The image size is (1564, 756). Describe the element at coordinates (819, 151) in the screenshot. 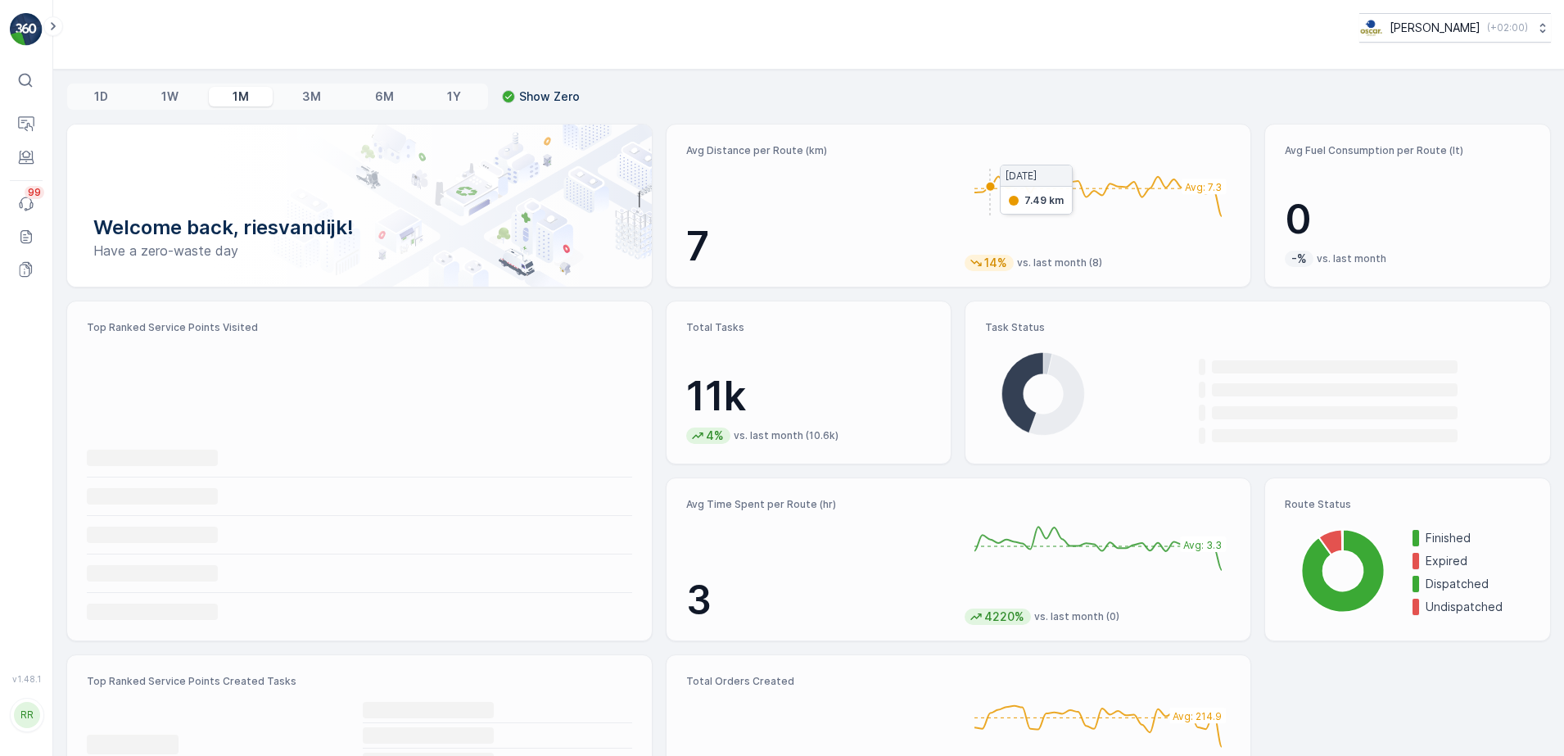

I see `p: Avg Distance per Route (km)` at that location.